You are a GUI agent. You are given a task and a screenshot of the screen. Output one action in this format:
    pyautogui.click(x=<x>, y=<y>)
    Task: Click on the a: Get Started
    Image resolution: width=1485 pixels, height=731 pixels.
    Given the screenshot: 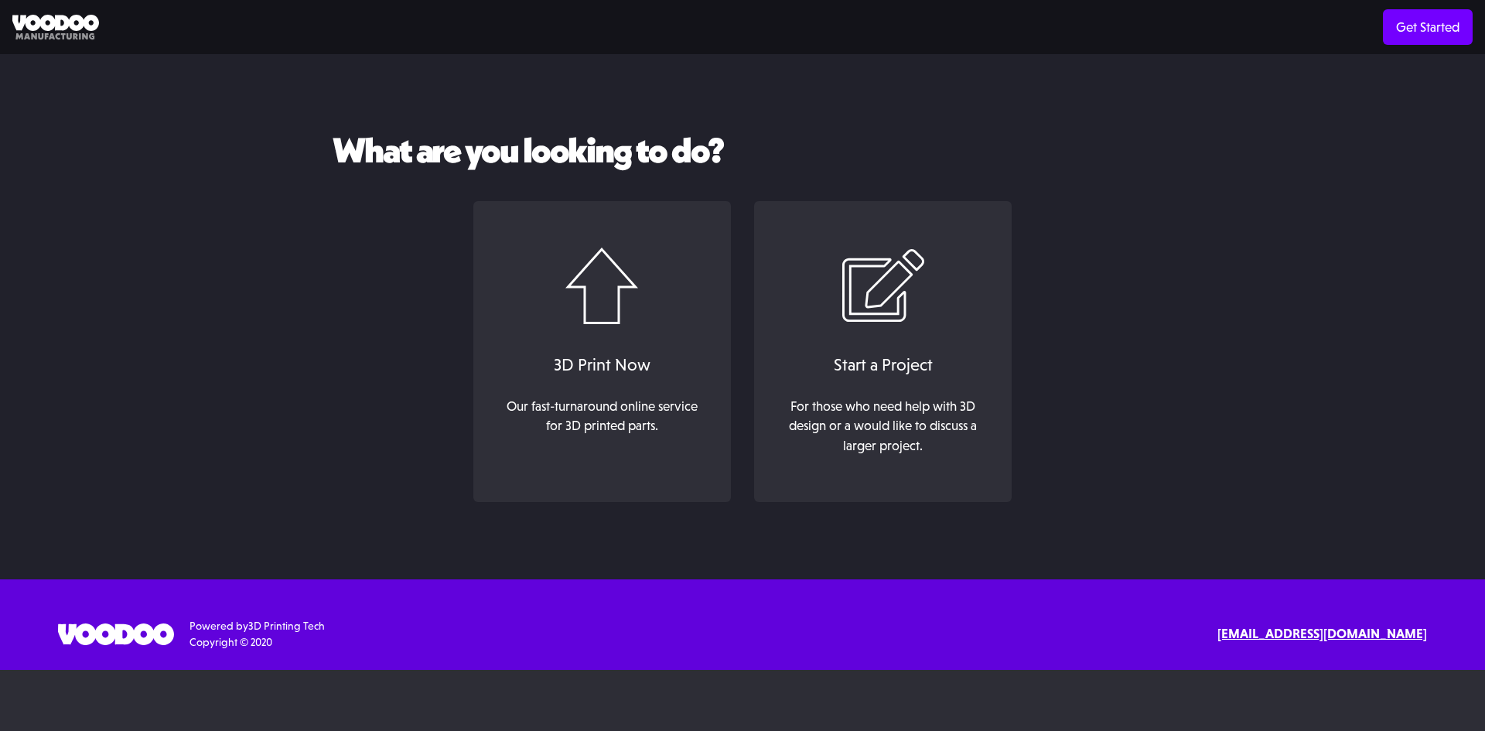 What is the action you would take?
    pyautogui.click(x=1428, y=27)
    